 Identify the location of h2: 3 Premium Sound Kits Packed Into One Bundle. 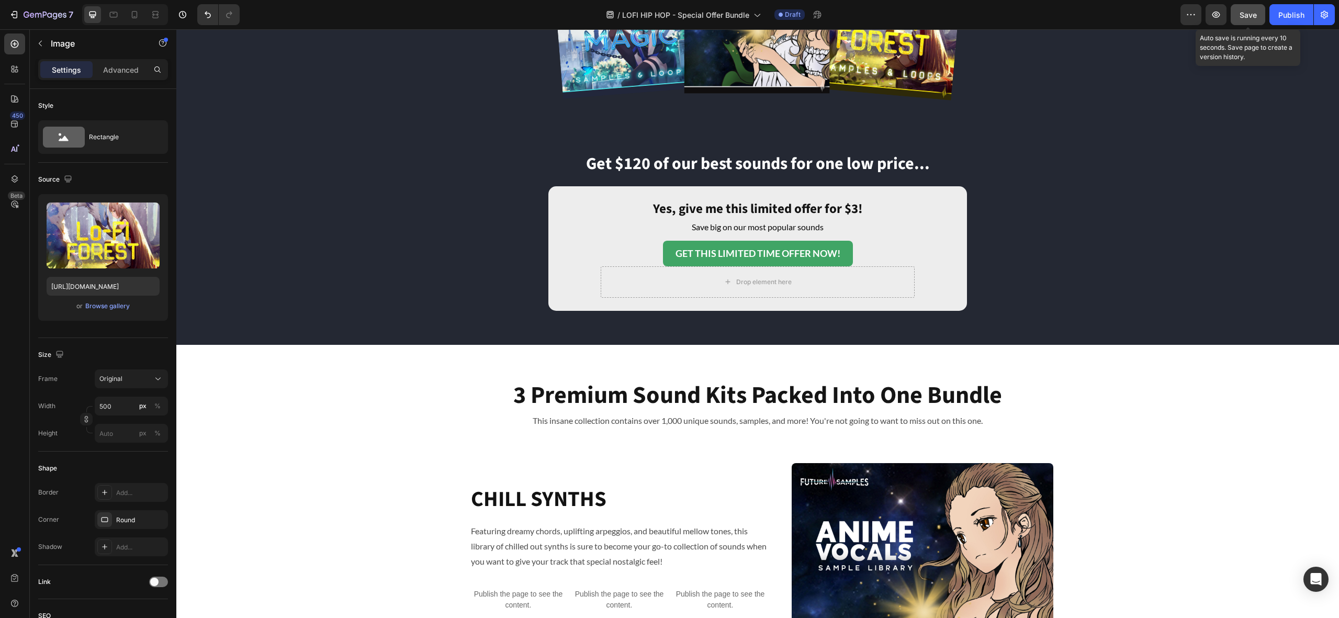
(582, 366).